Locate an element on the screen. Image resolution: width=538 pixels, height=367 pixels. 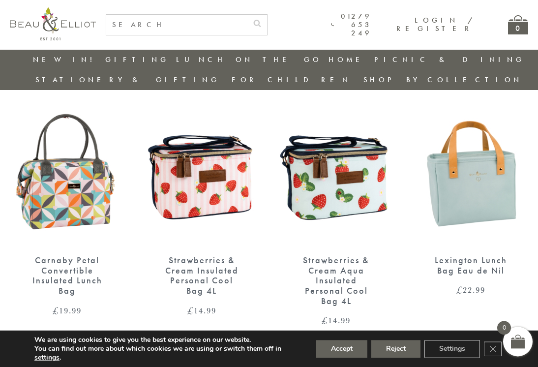
p: We are using cookies to give you the best experience on our website. is located at coordinates (166, 340).